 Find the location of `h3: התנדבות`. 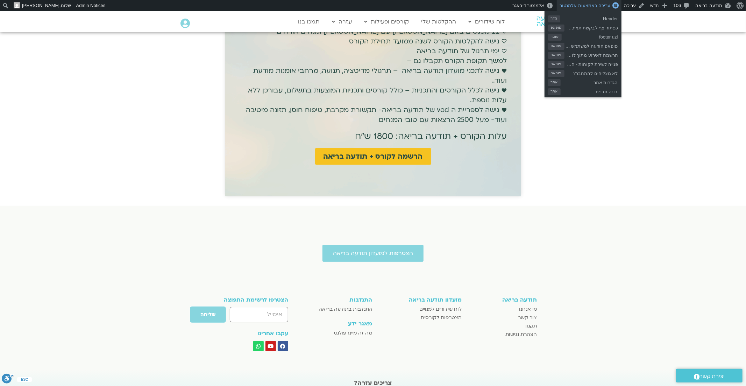

h3: התנדבות is located at coordinates (340, 300).